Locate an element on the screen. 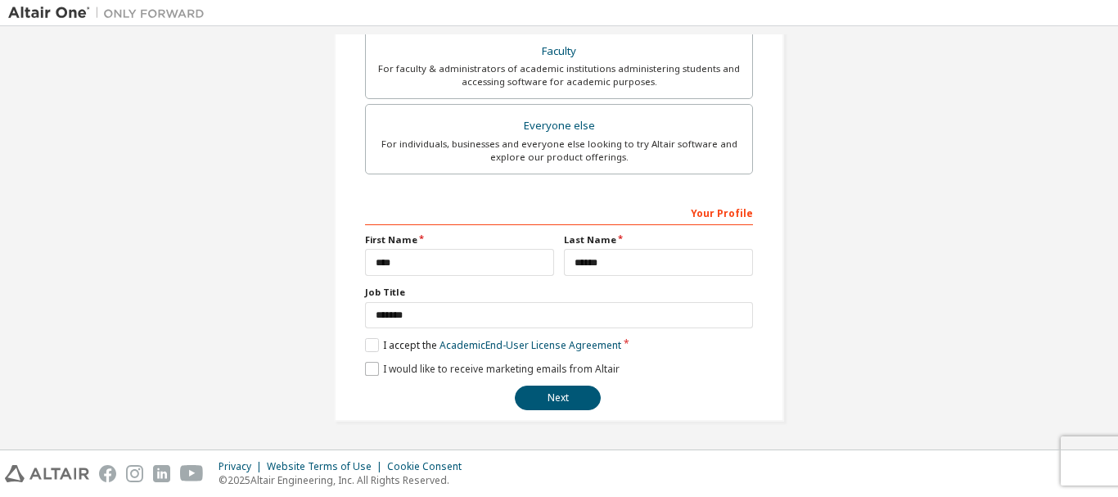 The height and width of the screenshot is (497, 1118). button: Next is located at coordinates (557, 398).